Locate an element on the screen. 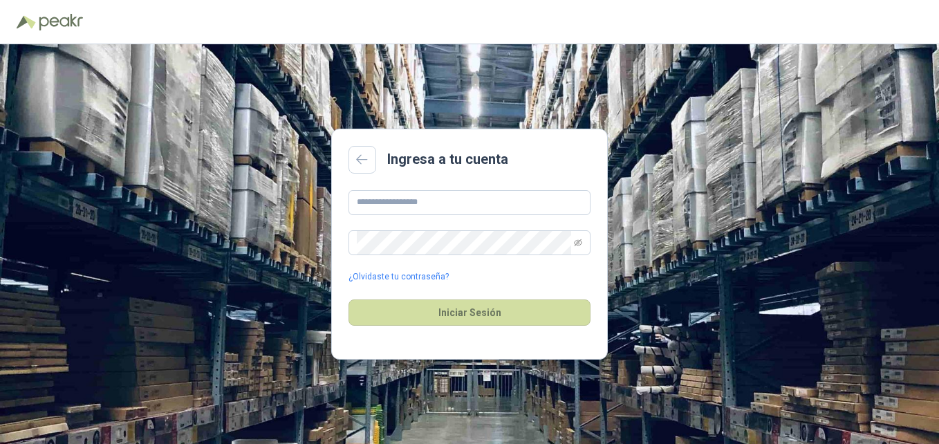 Image resolution: width=939 pixels, height=444 pixels. button: Iniciar Sesión is located at coordinates (469, 312).